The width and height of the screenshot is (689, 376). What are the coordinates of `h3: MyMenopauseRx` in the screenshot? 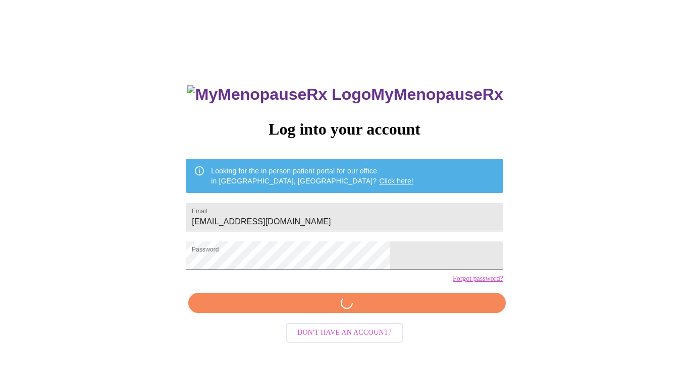 It's located at (345, 94).